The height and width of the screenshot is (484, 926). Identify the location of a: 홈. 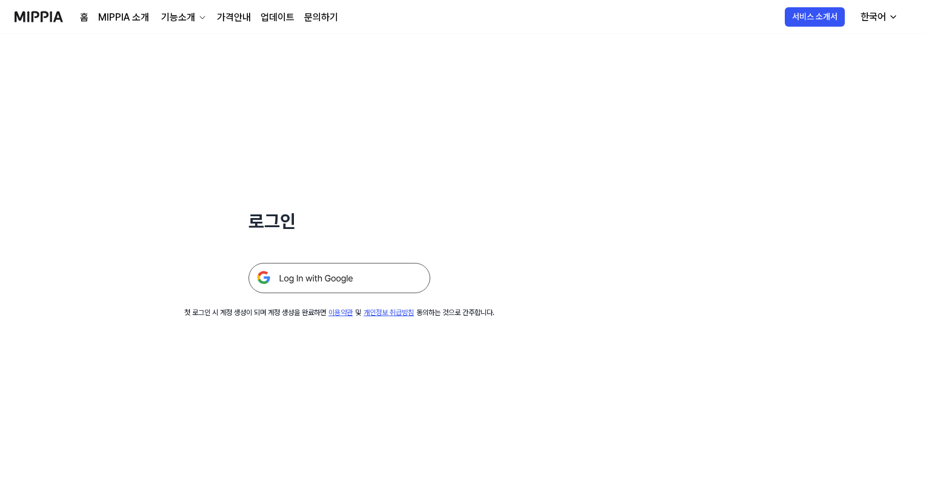
(84, 18).